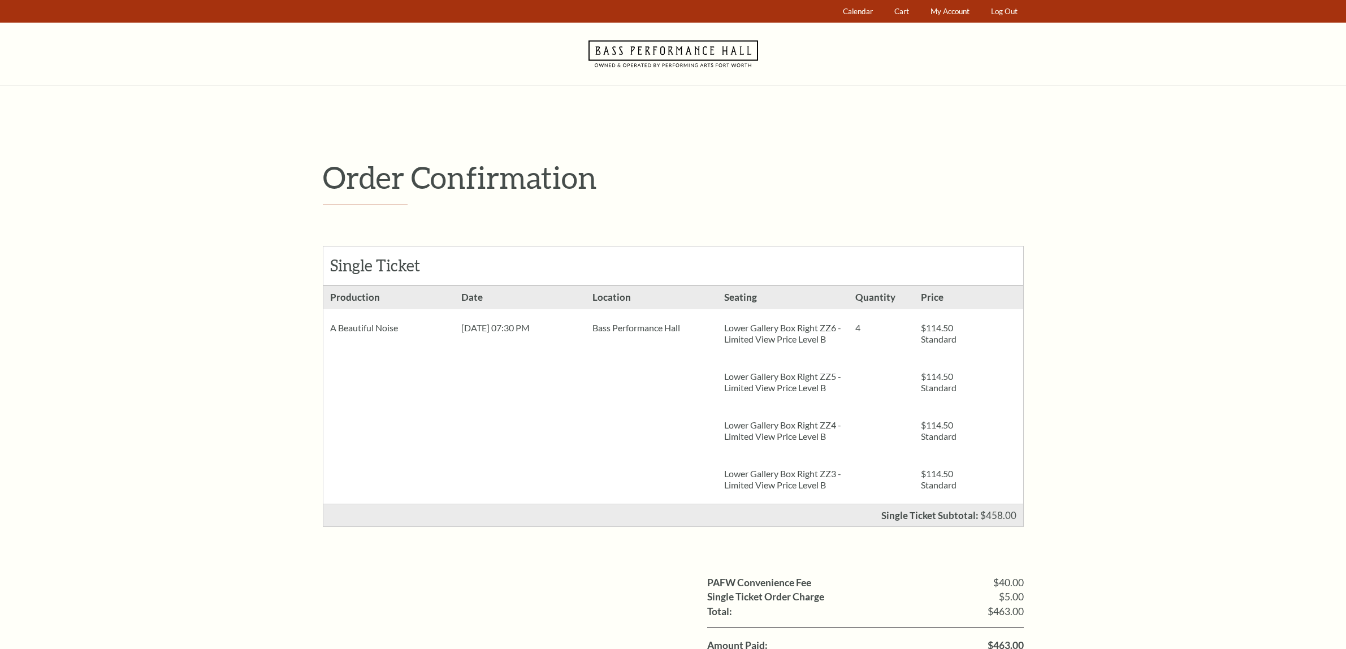  What do you see at coordinates (881, 328) in the screenshot?
I see `p: 4` at bounding box center [881, 328].